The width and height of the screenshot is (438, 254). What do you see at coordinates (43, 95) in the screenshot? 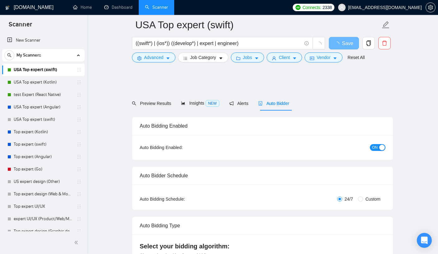
I see `a: test Expert (React Native)` at bounding box center [43, 95].